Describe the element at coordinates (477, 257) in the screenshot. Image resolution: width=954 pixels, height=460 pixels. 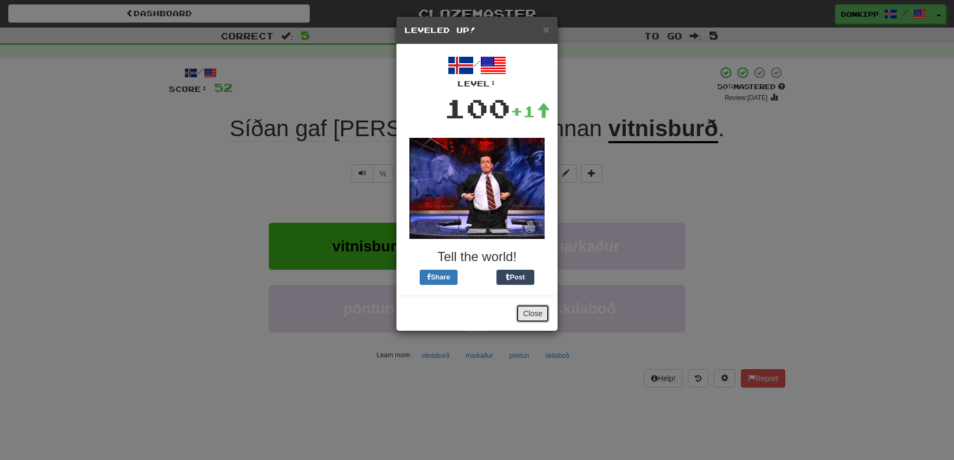
I see `h3: Tell the world!` at that location.